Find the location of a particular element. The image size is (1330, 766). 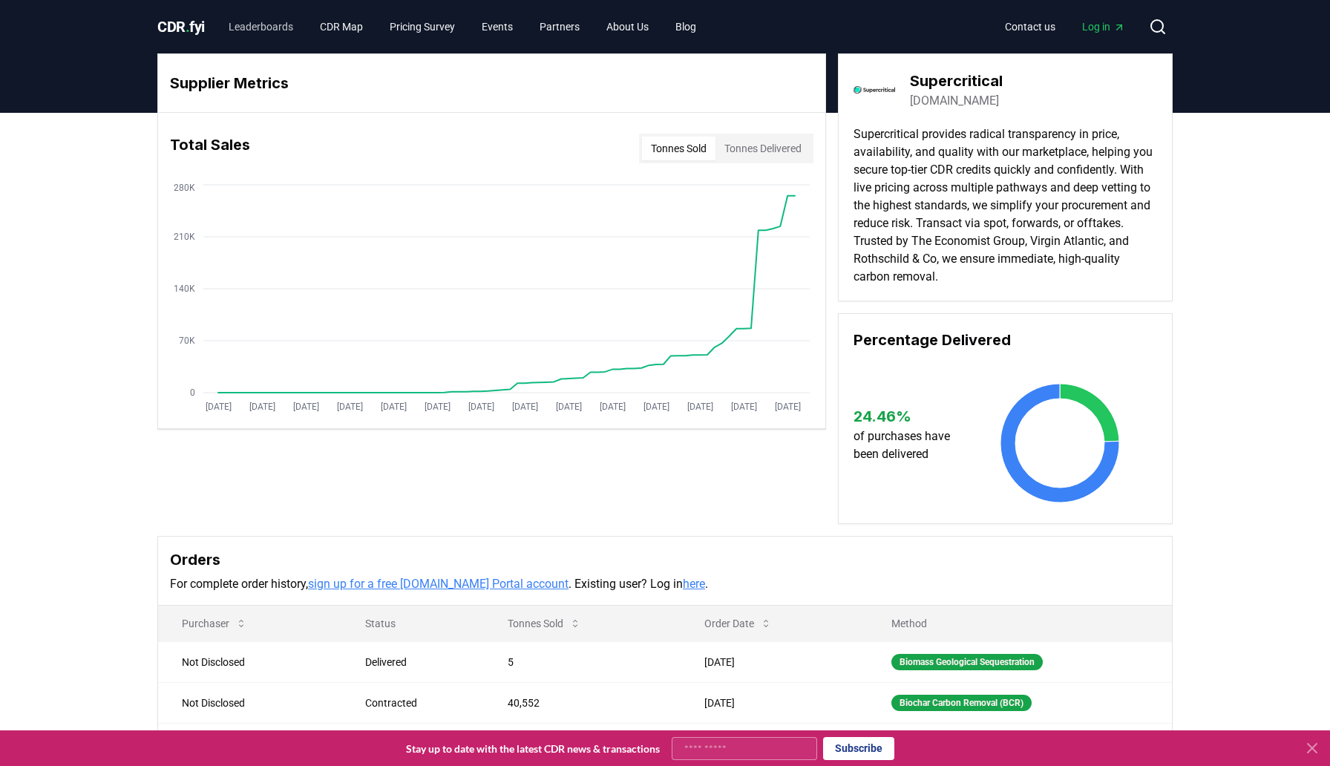

p: Method is located at coordinates (1020, 623).